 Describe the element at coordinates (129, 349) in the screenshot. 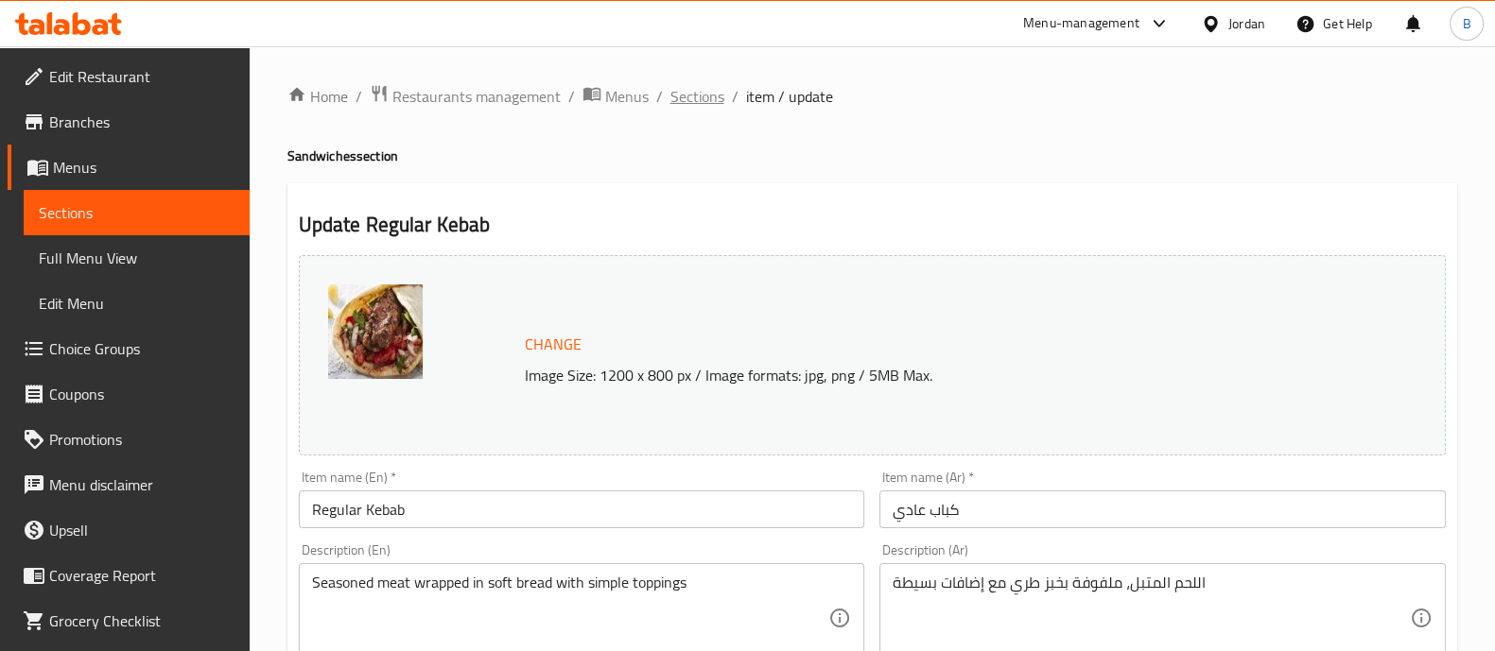

I see `a: Choice Groups` at that location.